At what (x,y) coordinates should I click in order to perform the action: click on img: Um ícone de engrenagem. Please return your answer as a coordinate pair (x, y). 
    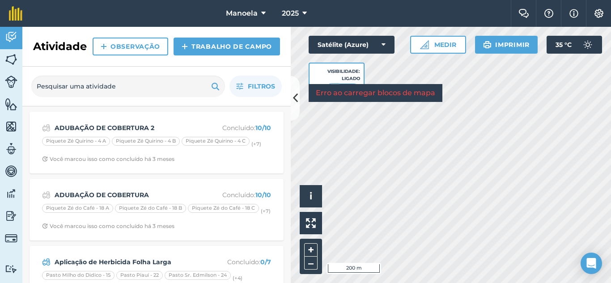
    Looking at the image, I should click on (599, 13).